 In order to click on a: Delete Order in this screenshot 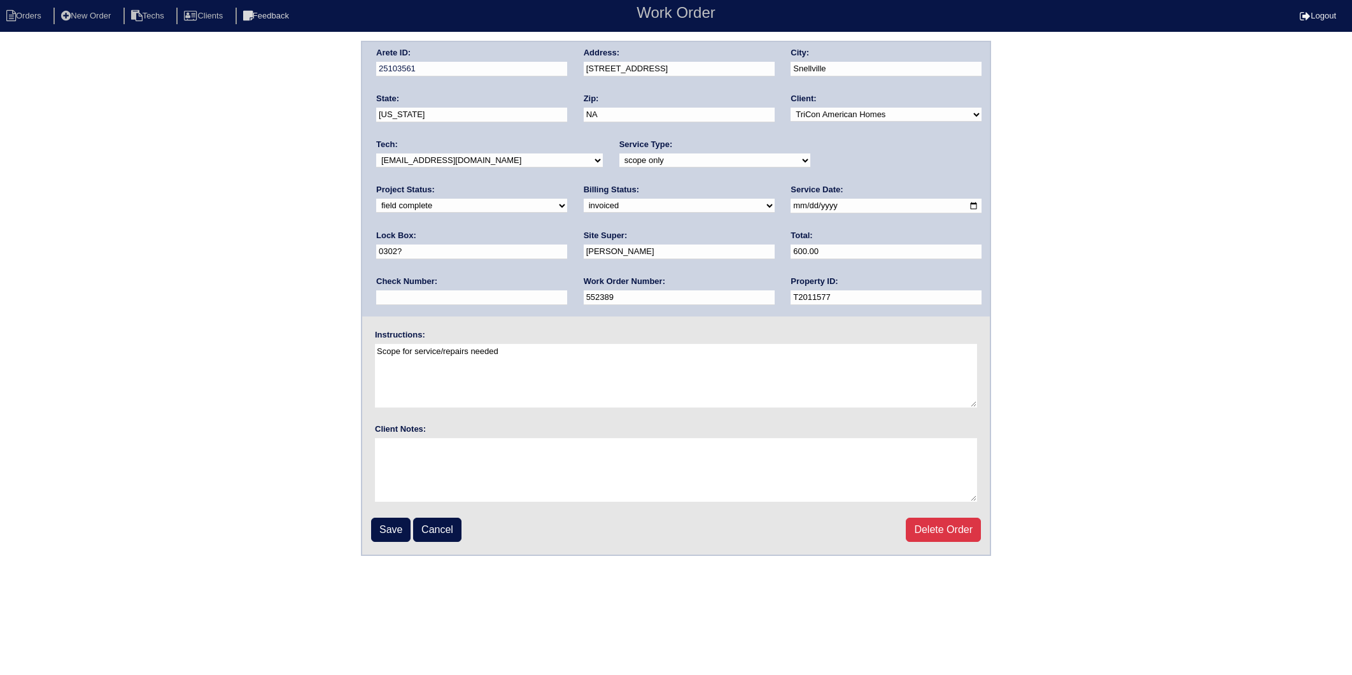, I will do `click(943, 530)`.